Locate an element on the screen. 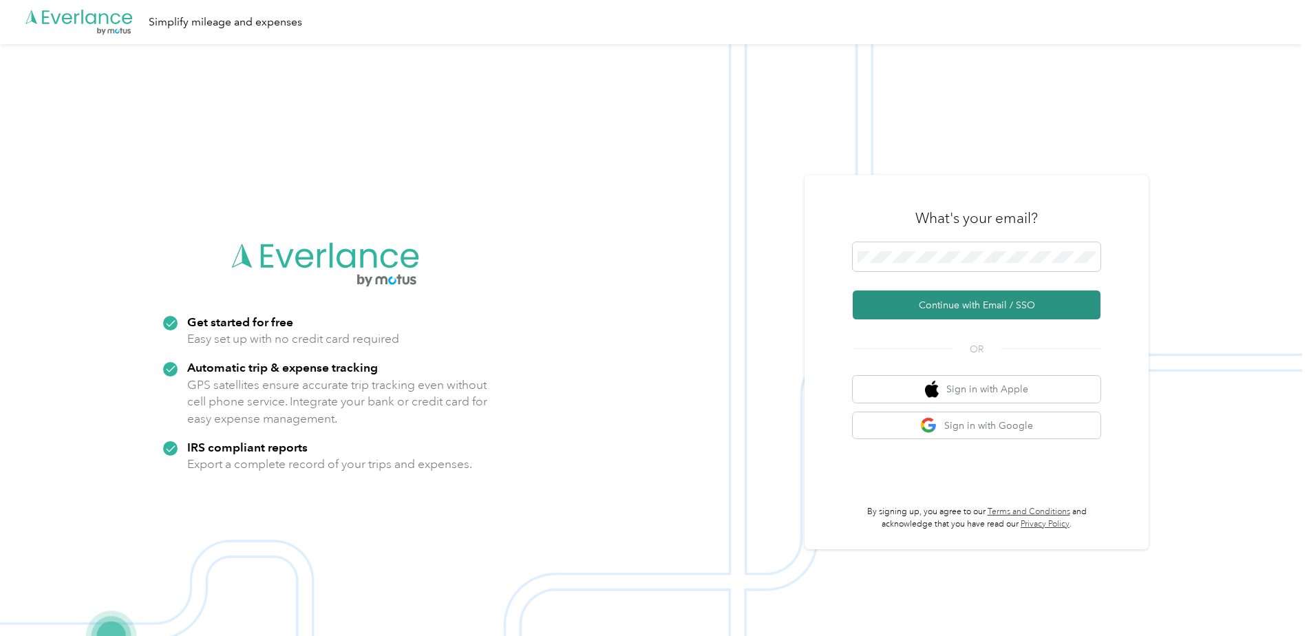 This screenshot has height=636, width=1309. h3: What's your email? is located at coordinates (976, 218).